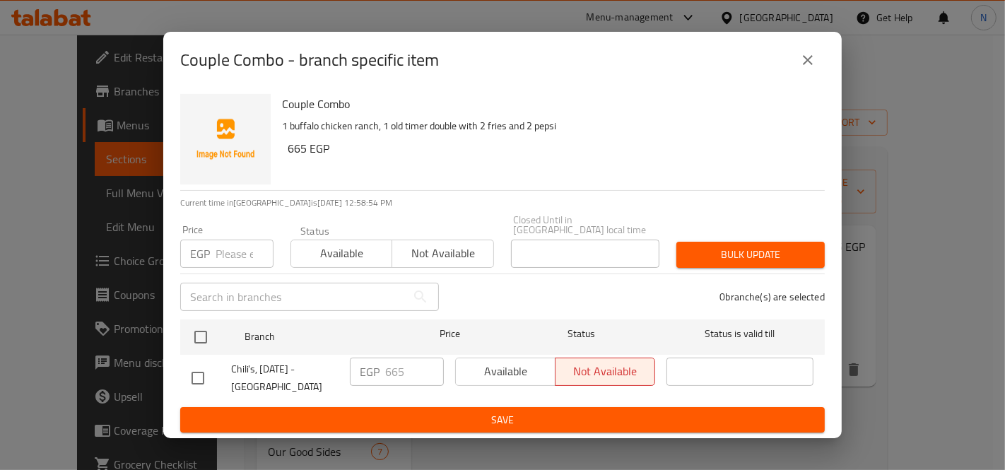 Image resolution: width=1005 pixels, height=470 pixels. What do you see at coordinates (341, 254) in the screenshot?
I see `button: Available` at bounding box center [341, 254].